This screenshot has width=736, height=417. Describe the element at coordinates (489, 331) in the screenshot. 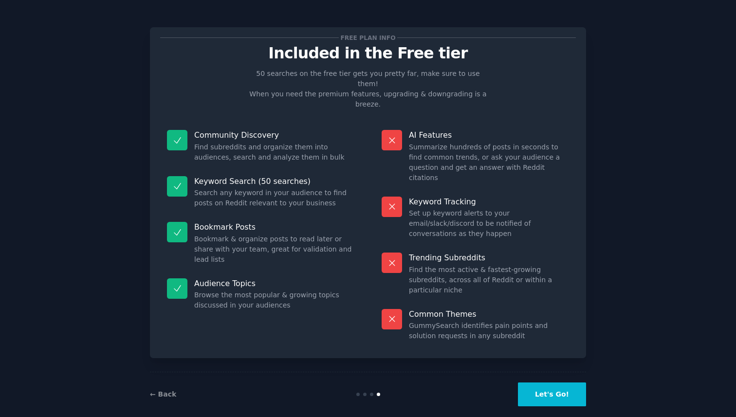

I see `dd: GummySearch identifies pain points and solution requests in any subreddit` at that location.